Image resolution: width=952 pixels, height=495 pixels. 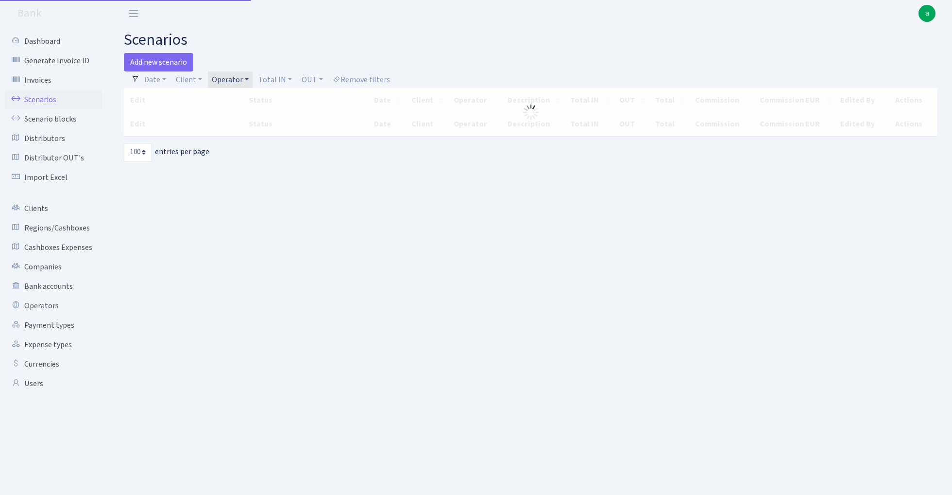 What do you see at coordinates (53, 119) in the screenshot?
I see `a: Scenario blocks` at bounding box center [53, 119].